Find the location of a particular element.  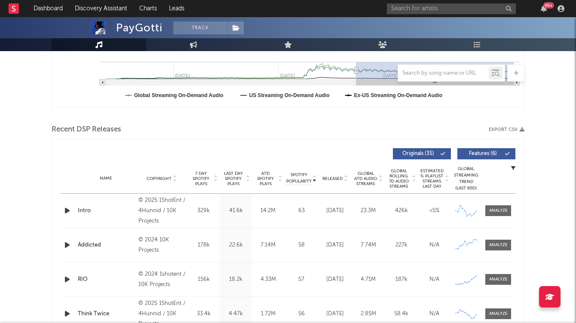

a: Think Twice is located at coordinates (106, 314).